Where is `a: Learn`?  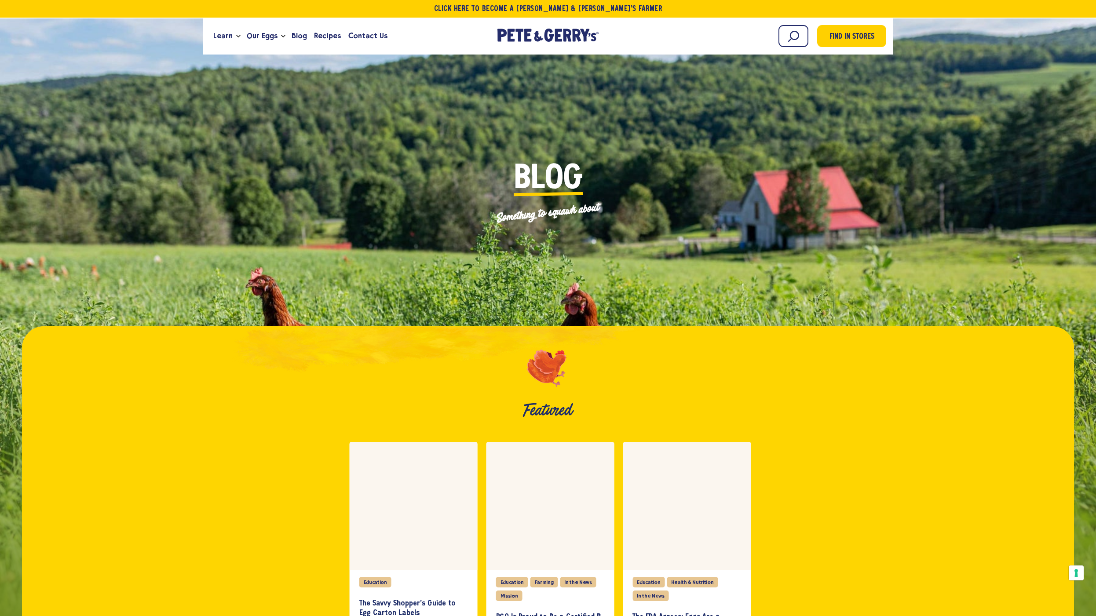
a: Learn is located at coordinates (223, 36).